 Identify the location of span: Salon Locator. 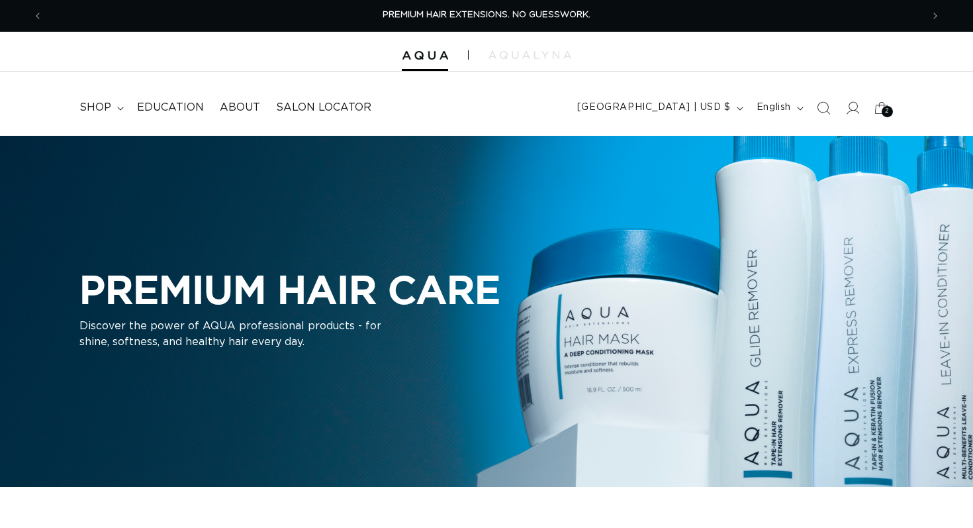
(324, 107).